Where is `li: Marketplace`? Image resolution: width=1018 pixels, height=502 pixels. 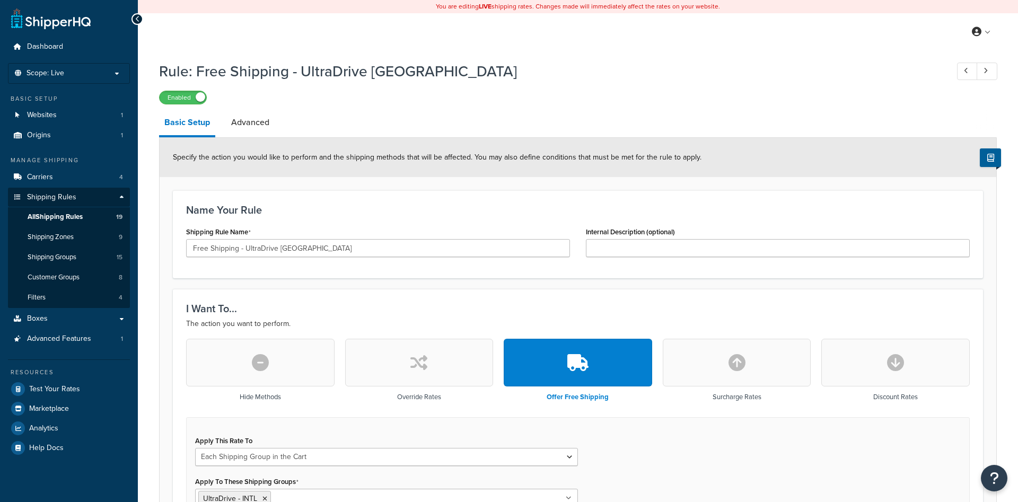 li: Marketplace is located at coordinates (69, 409).